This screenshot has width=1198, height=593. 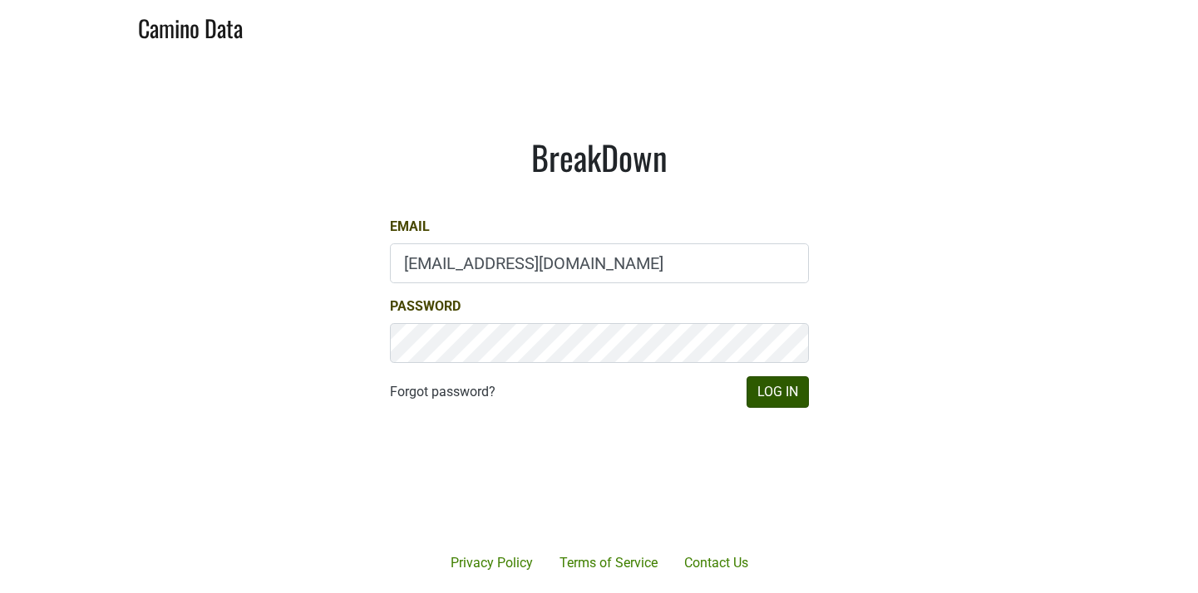 What do you see at coordinates (442, 392) in the screenshot?
I see `a: Forgot password?` at bounding box center [442, 392].